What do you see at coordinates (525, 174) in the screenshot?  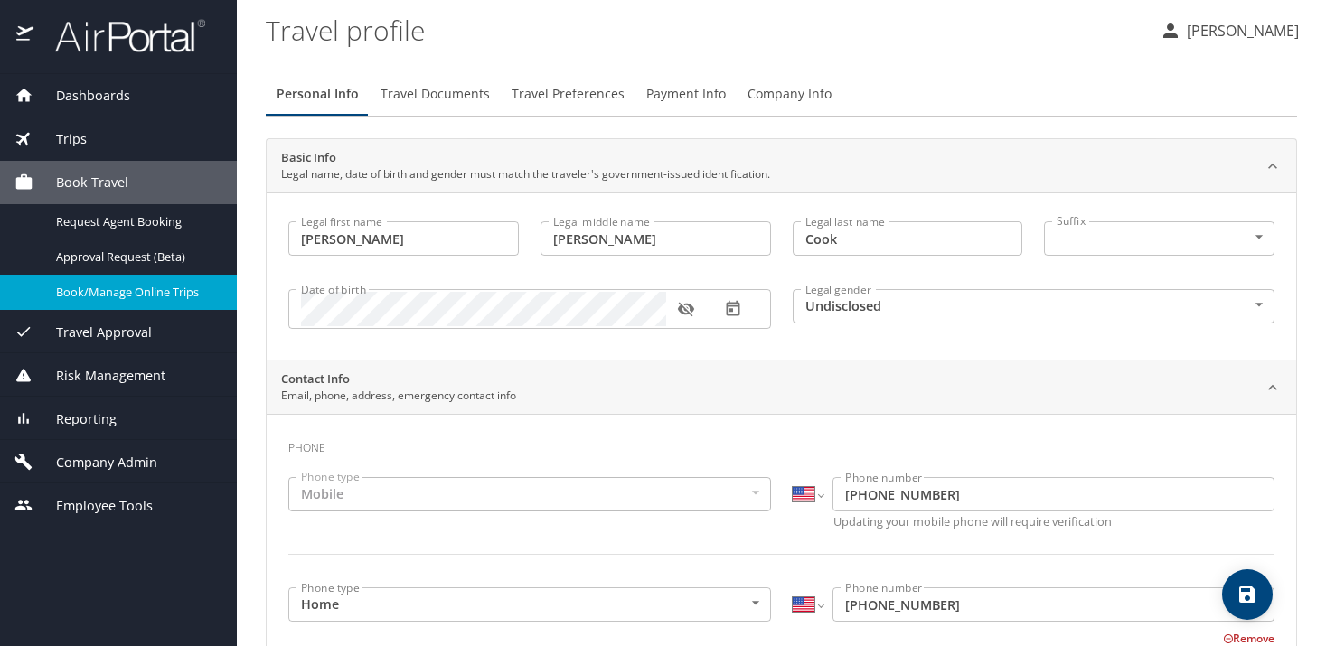 I see `p: Legal name, date of birth and gender must match the traveler's government-issued identification.` at bounding box center [525, 174].